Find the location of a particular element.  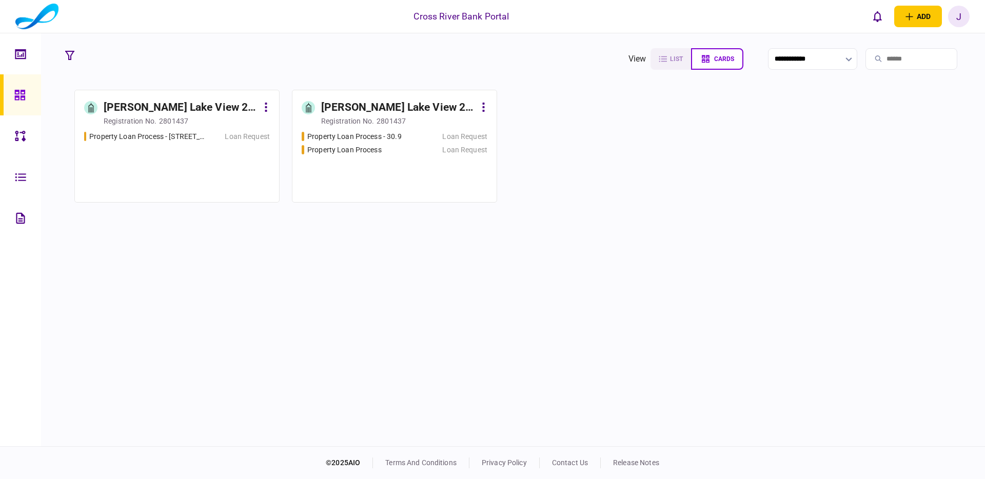

div: view is located at coordinates (637, 59).